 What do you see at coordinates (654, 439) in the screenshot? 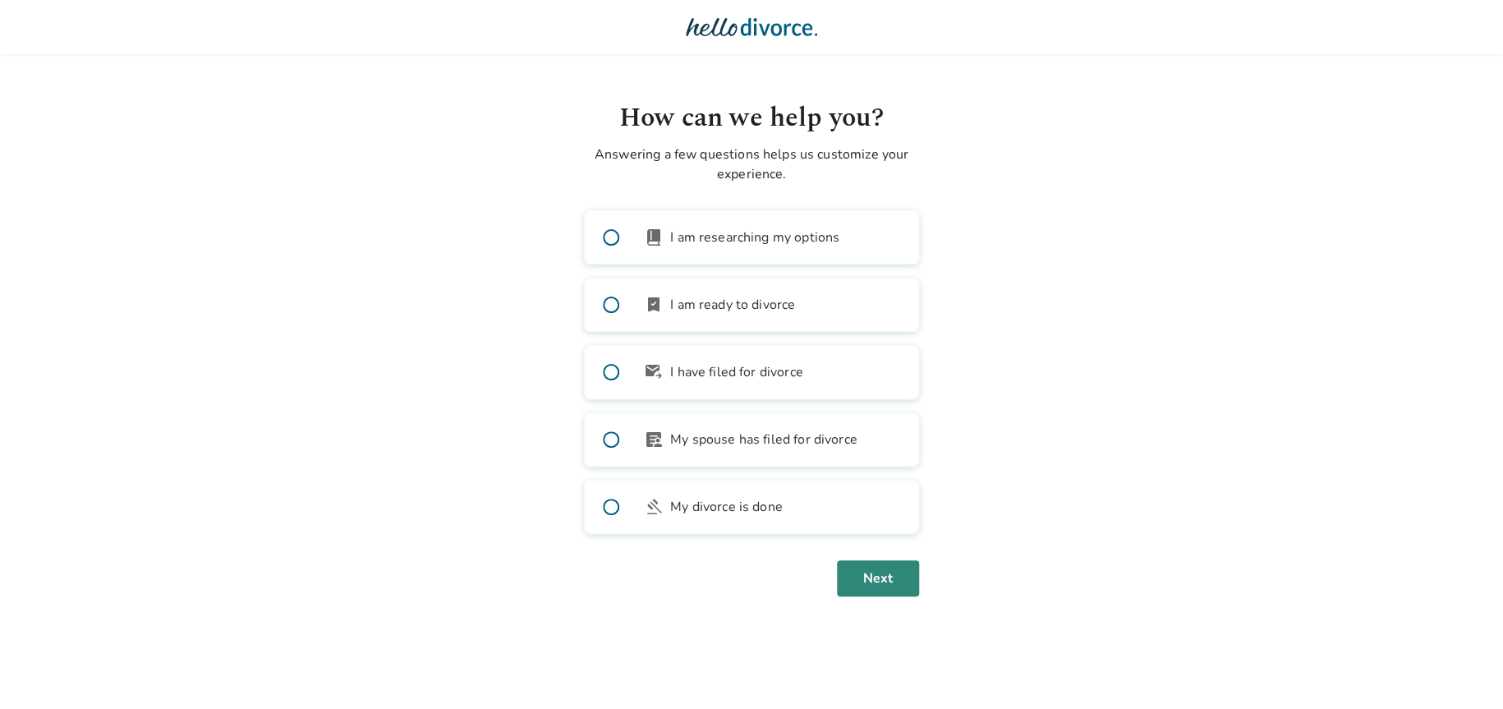
I see `span: article_person` at bounding box center [654, 439].